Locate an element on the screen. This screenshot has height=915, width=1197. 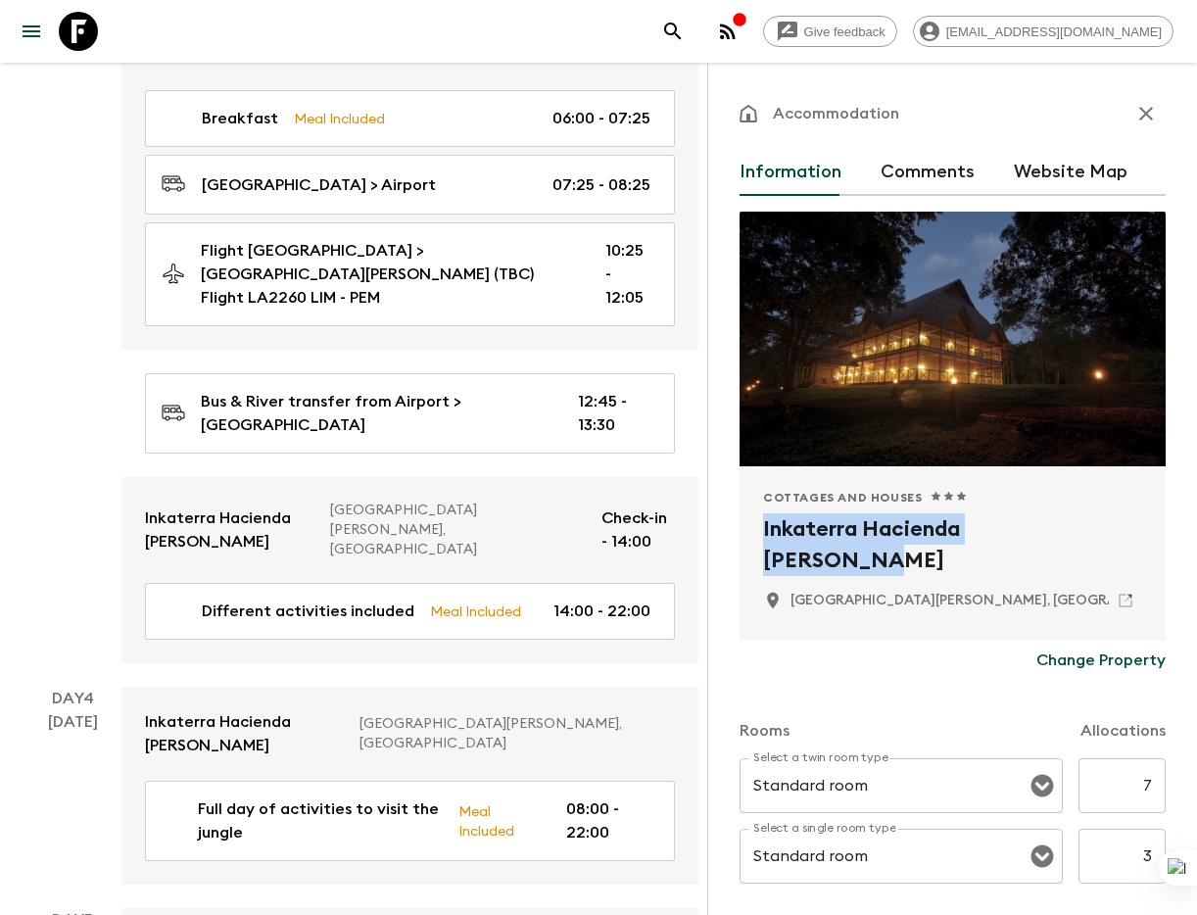
p: 08:00 - 22:00 is located at coordinates (608, 821).